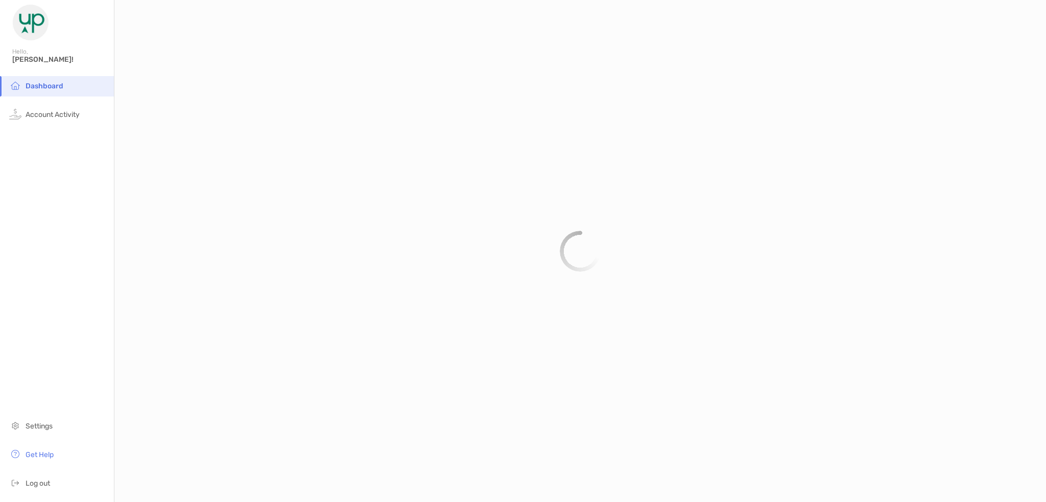  I want to click on img: Zoe Logo, so click(31, 22).